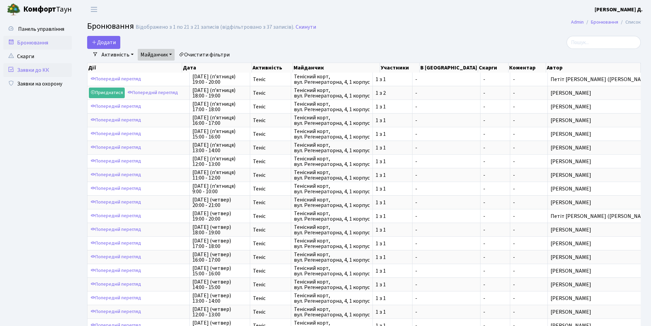 The width and height of the screenshot is (651, 326). I want to click on th: Скарги, so click(493, 68).